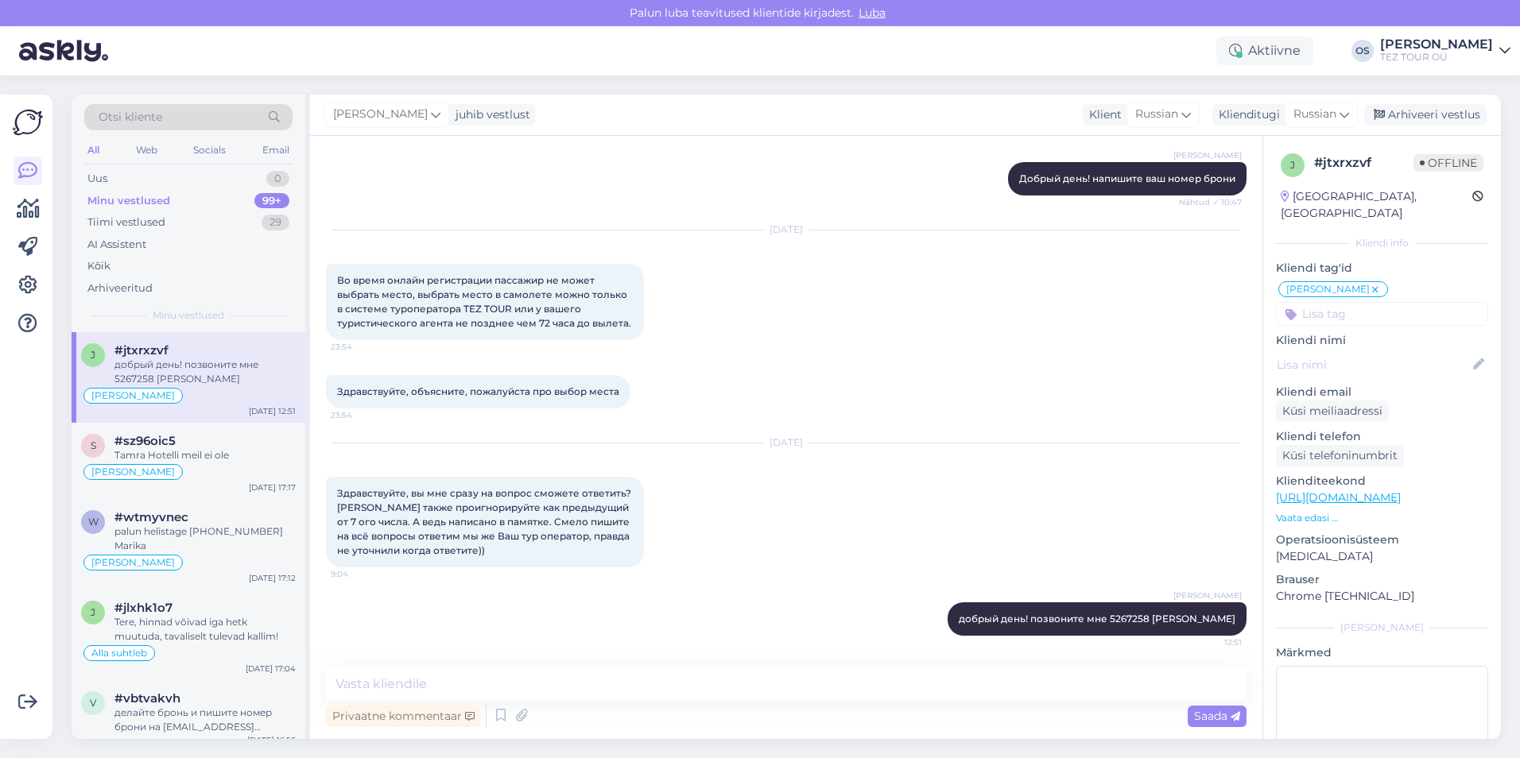  I want to click on span: Nähtud ✓ 10:47, so click(1210, 202).